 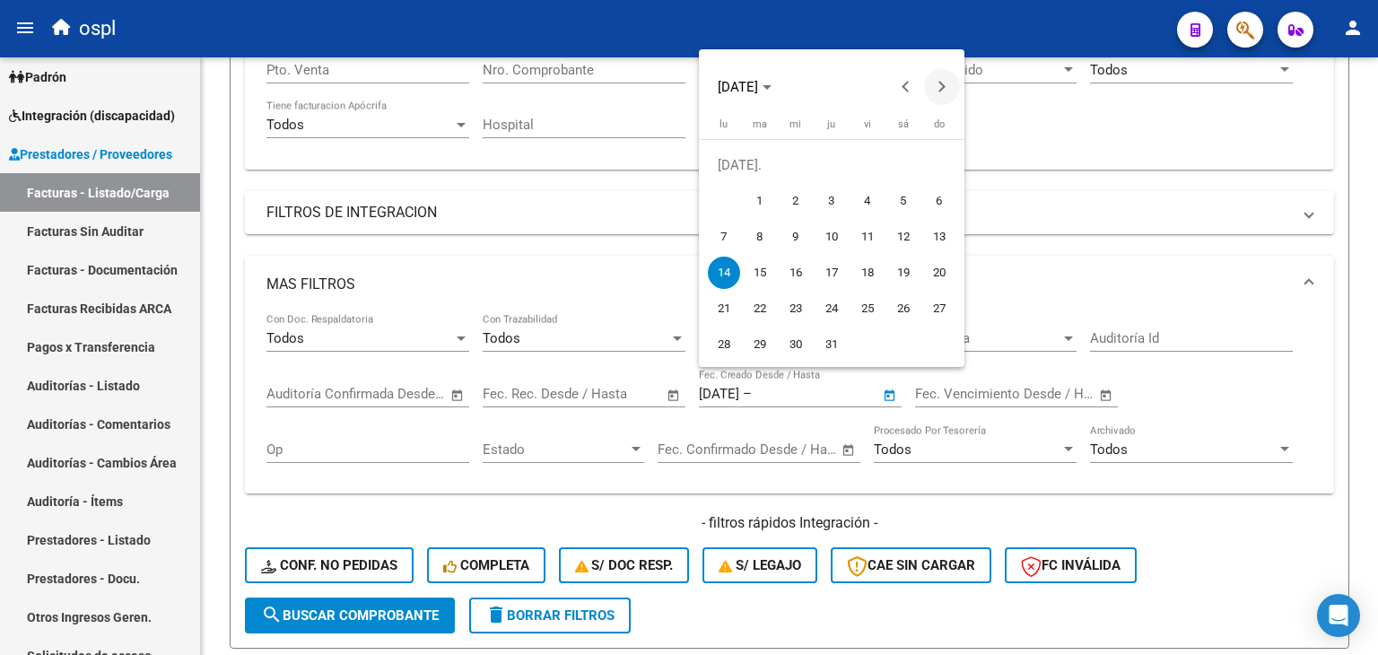 I want to click on button: 30 de julio de 2025, so click(x=796, y=345).